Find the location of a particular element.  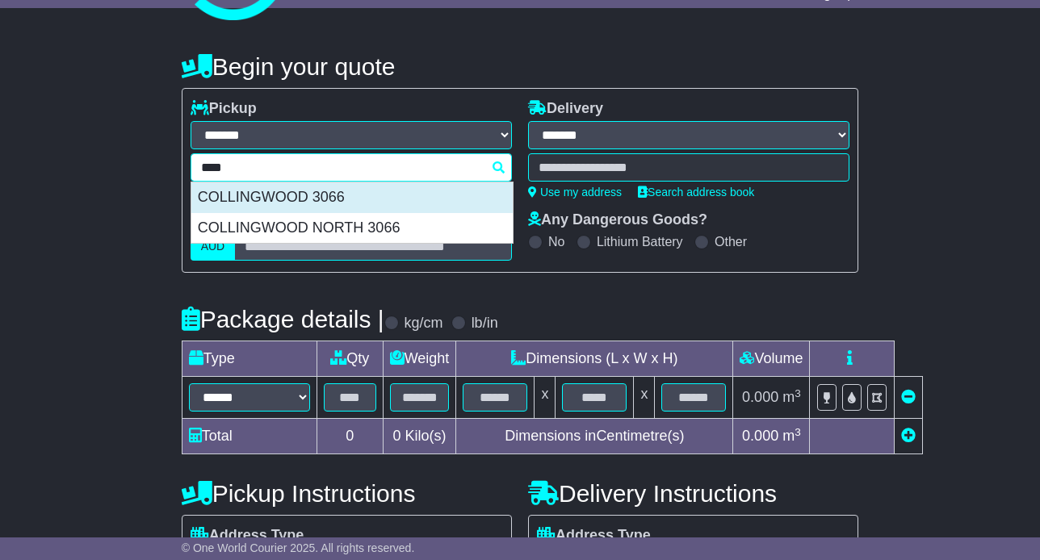

td: Qty is located at coordinates (350, 359).